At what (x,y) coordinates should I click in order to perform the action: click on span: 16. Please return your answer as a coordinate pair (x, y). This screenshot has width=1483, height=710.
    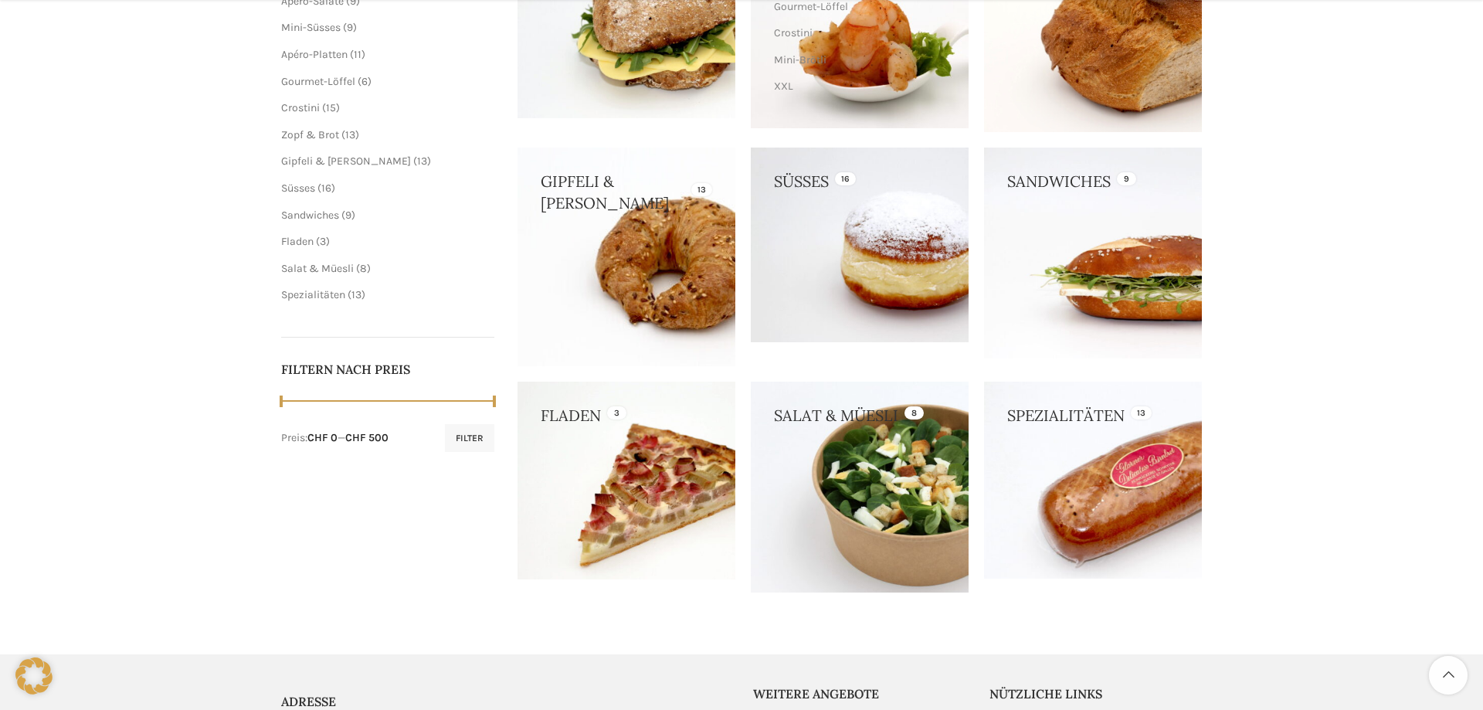
    Looking at the image, I should click on (326, 188).